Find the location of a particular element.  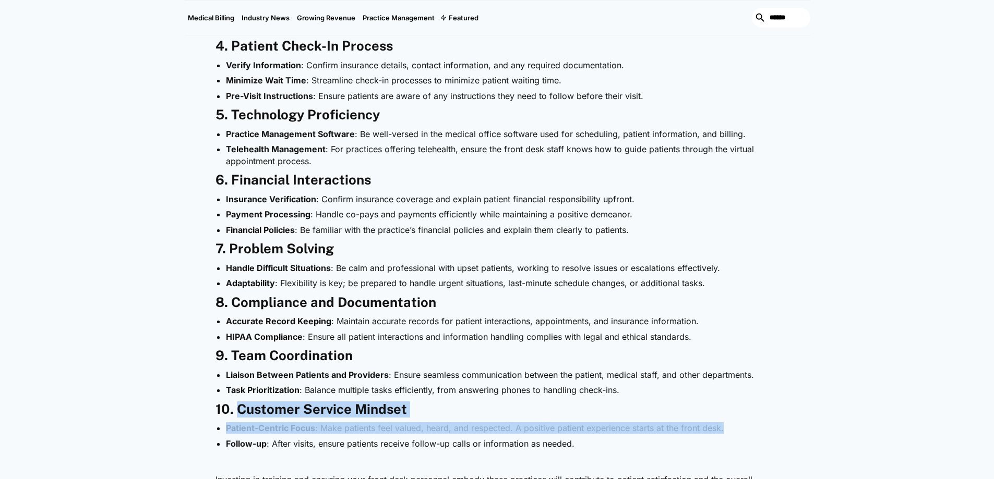

strong: 10. Customer Service Mindset is located at coordinates (311, 409).